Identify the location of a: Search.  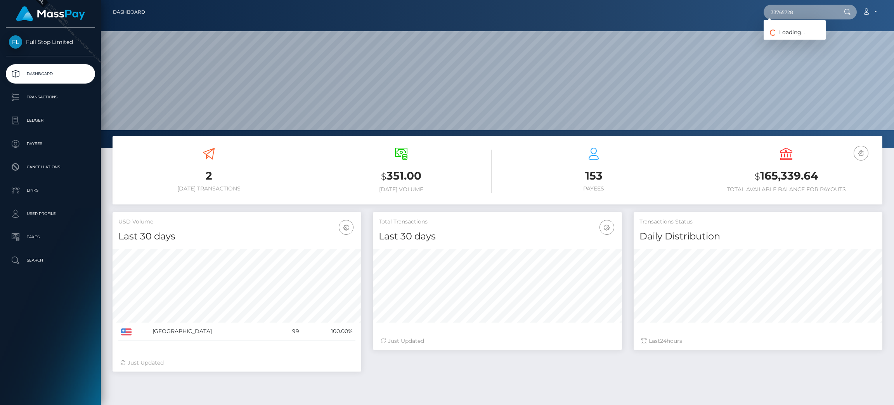
(50, 260).